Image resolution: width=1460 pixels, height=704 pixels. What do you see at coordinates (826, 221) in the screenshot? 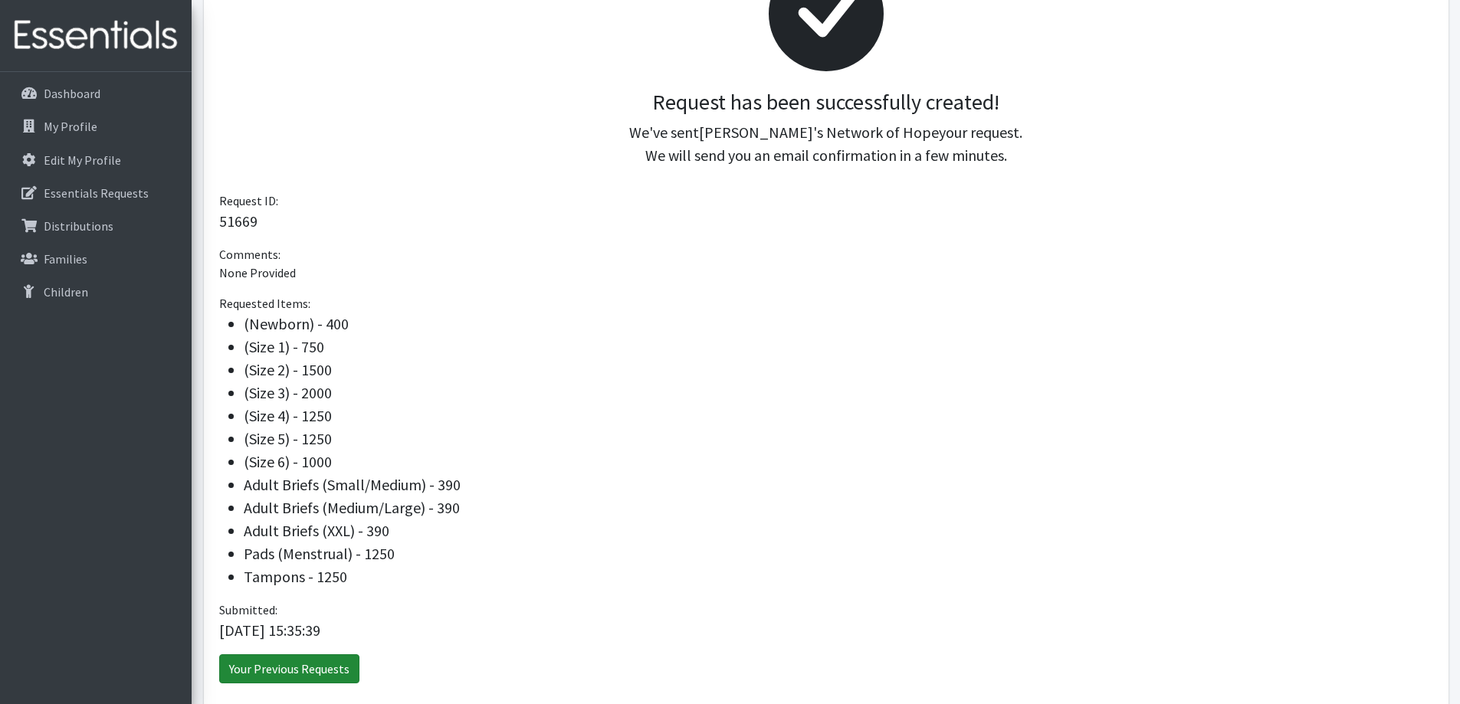
I see `p: 51669` at bounding box center [826, 221].